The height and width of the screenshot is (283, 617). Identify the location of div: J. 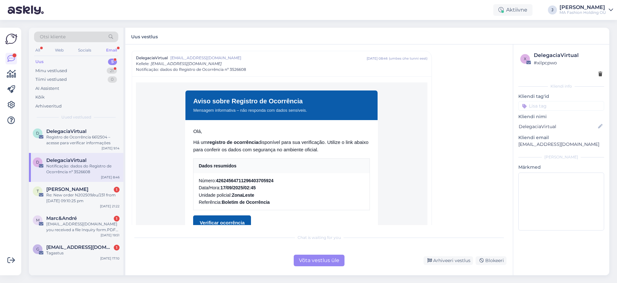
(553, 10).